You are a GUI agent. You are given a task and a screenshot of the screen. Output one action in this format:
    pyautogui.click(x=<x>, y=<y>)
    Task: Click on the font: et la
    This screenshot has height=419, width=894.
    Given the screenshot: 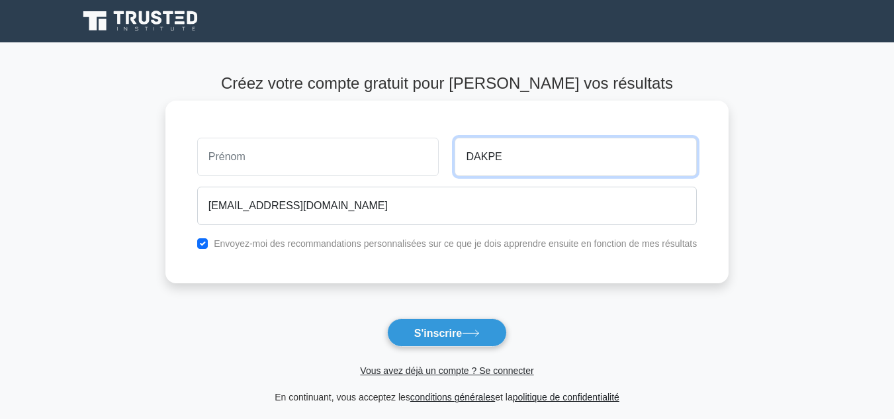 What is the action you would take?
    pyautogui.click(x=504, y=397)
    